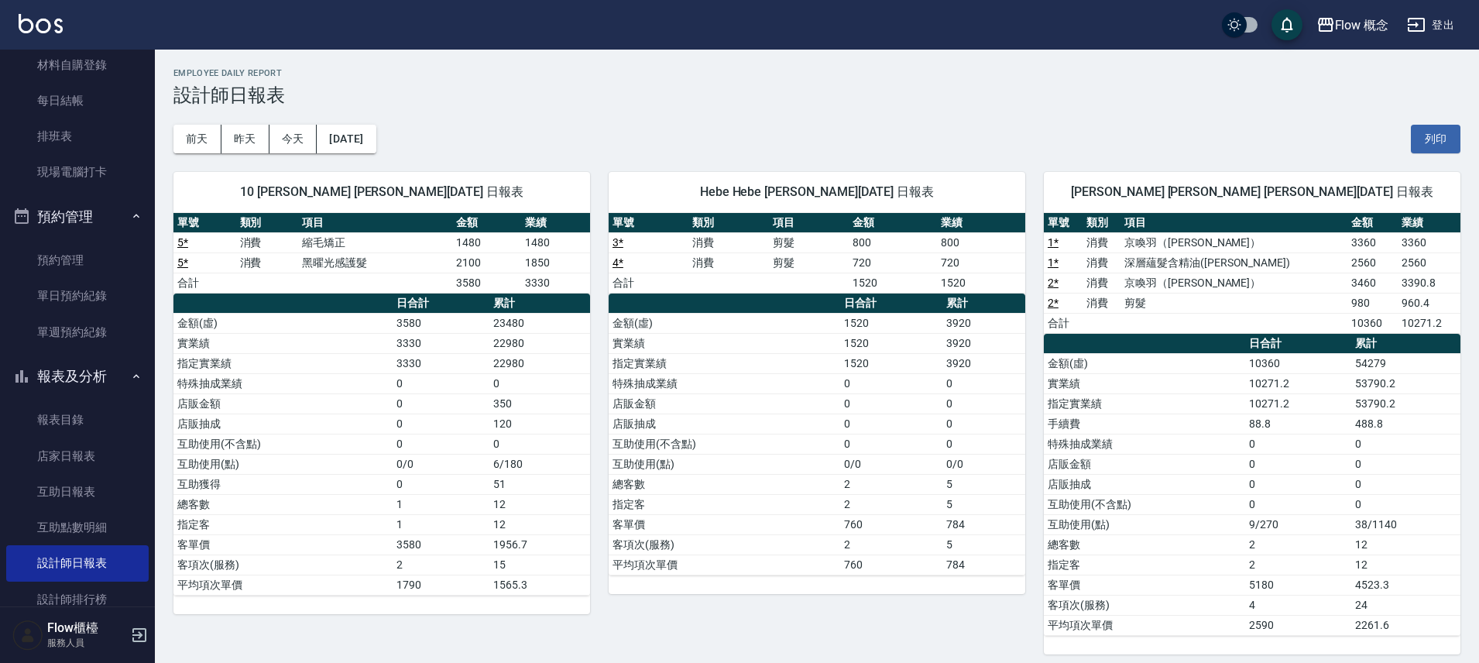 Image resolution: width=1479 pixels, height=663 pixels. I want to click on p: 服務人員, so click(87, 643).